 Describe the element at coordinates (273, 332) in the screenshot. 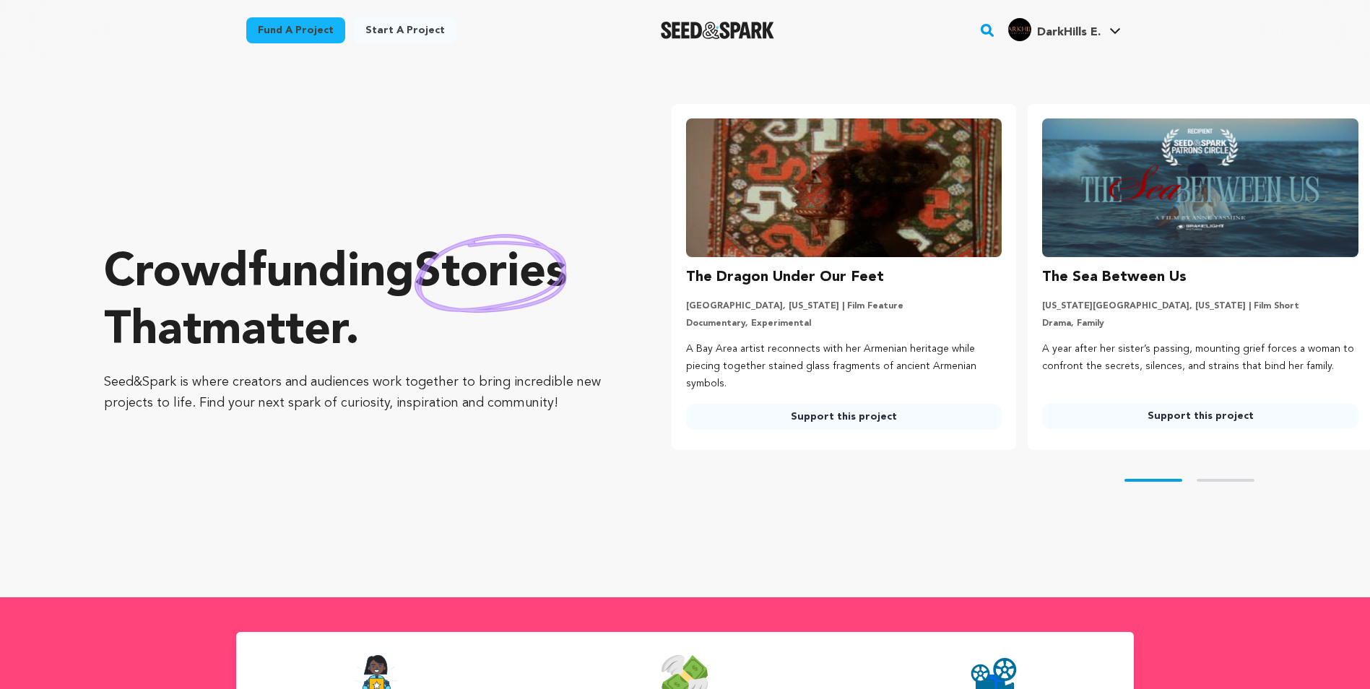

I see `span: matter` at that location.